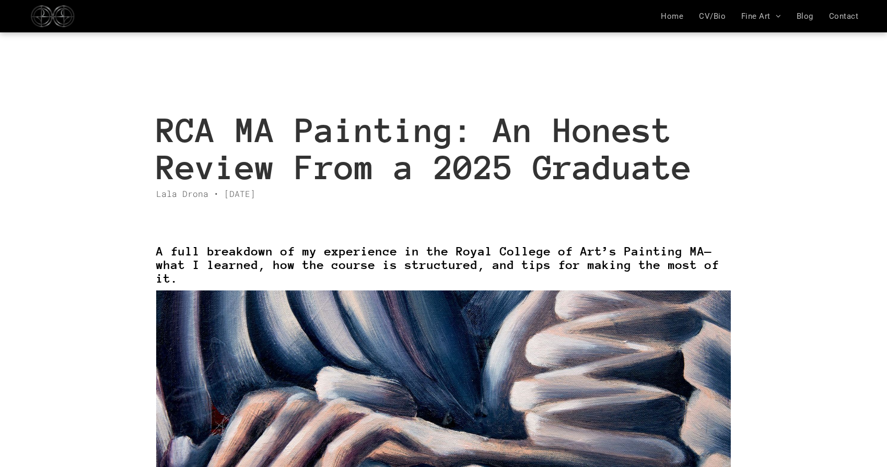 This screenshot has width=887, height=467. I want to click on a: Blog, so click(805, 16).